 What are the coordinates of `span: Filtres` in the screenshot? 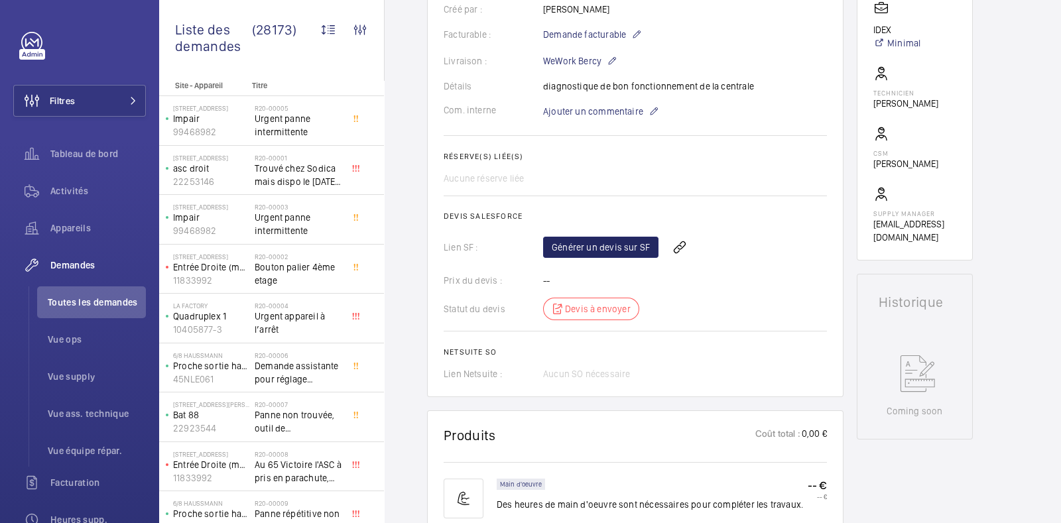 It's located at (62, 101).